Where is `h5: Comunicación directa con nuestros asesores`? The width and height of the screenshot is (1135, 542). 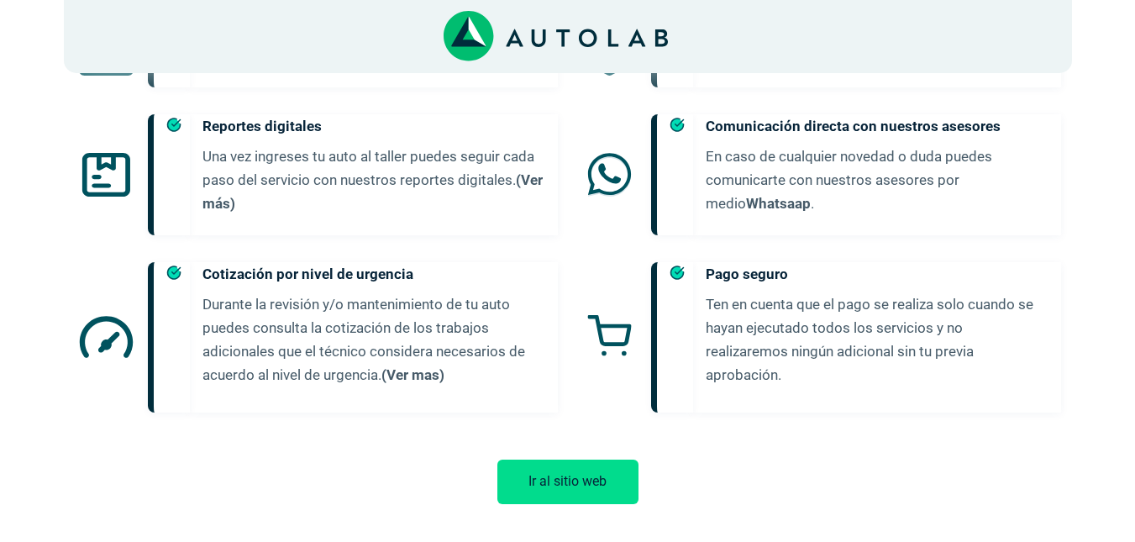 h5: Comunicación directa con nuestros asesores is located at coordinates (877, 126).